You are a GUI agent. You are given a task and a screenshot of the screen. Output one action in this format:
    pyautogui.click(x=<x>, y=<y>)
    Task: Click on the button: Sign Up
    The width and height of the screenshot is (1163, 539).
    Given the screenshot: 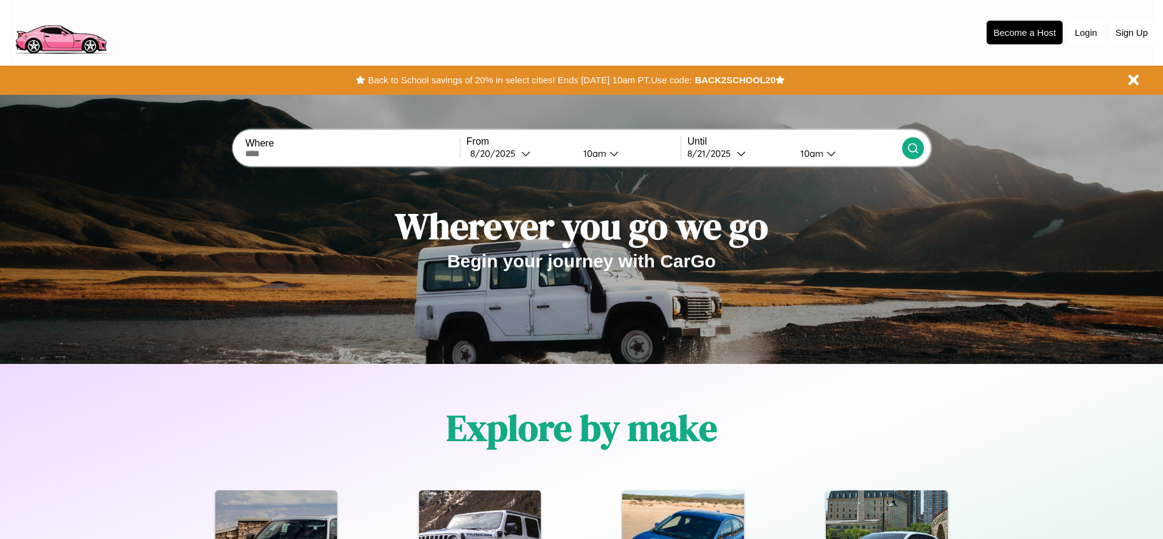 What is the action you would take?
    pyautogui.click(x=1131, y=32)
    